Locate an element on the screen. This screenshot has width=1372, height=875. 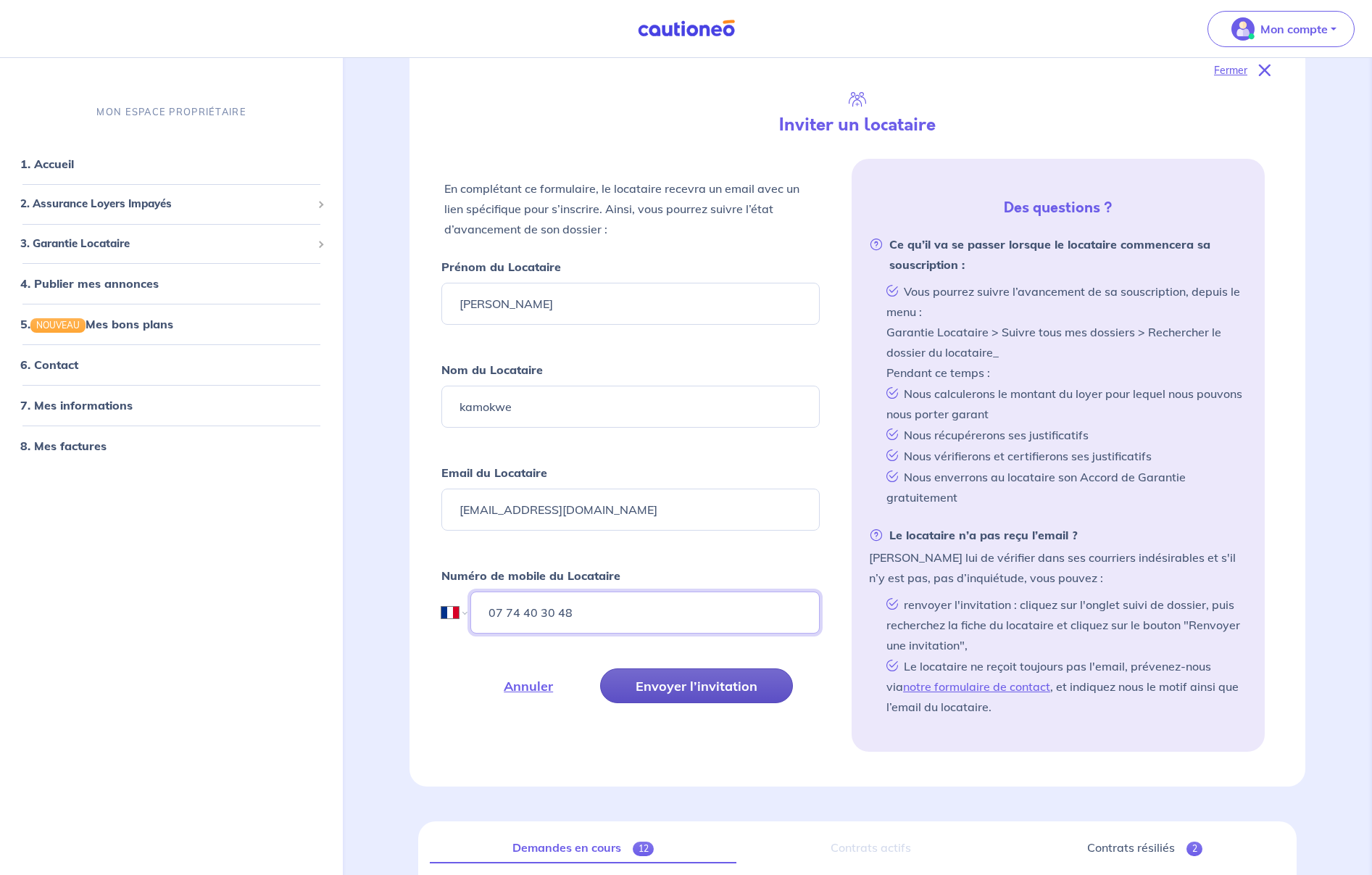
div: 3. Garantie Locataire is located at coordinates (171, 243).